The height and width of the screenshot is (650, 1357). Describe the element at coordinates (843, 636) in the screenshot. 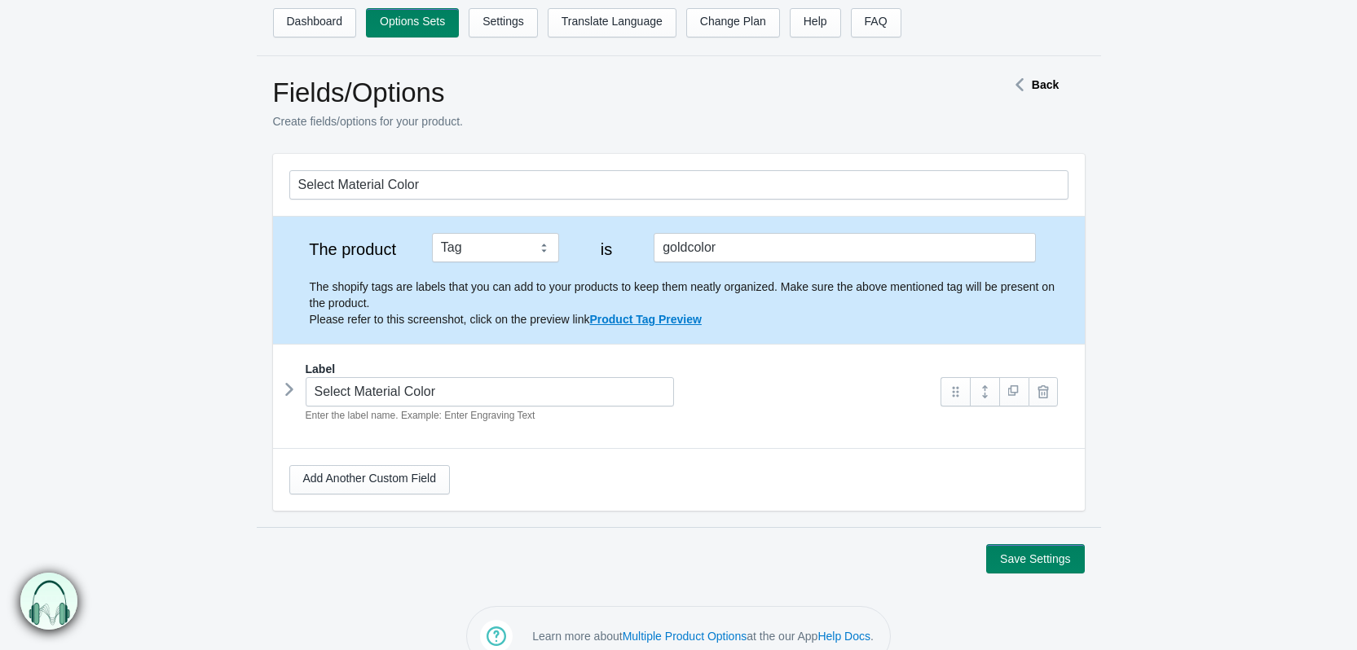

I see `a: Help Docs` at that location.